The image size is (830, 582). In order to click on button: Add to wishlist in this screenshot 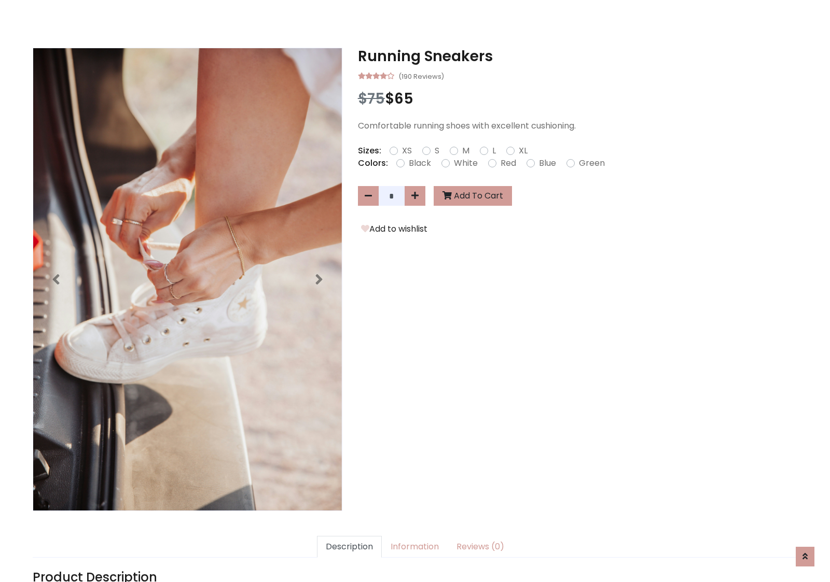, I will do `click(394, 229)`.